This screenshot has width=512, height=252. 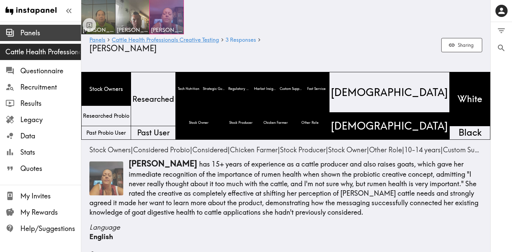 I want to click on span: 3 Responses, so click(x=241, y=40).